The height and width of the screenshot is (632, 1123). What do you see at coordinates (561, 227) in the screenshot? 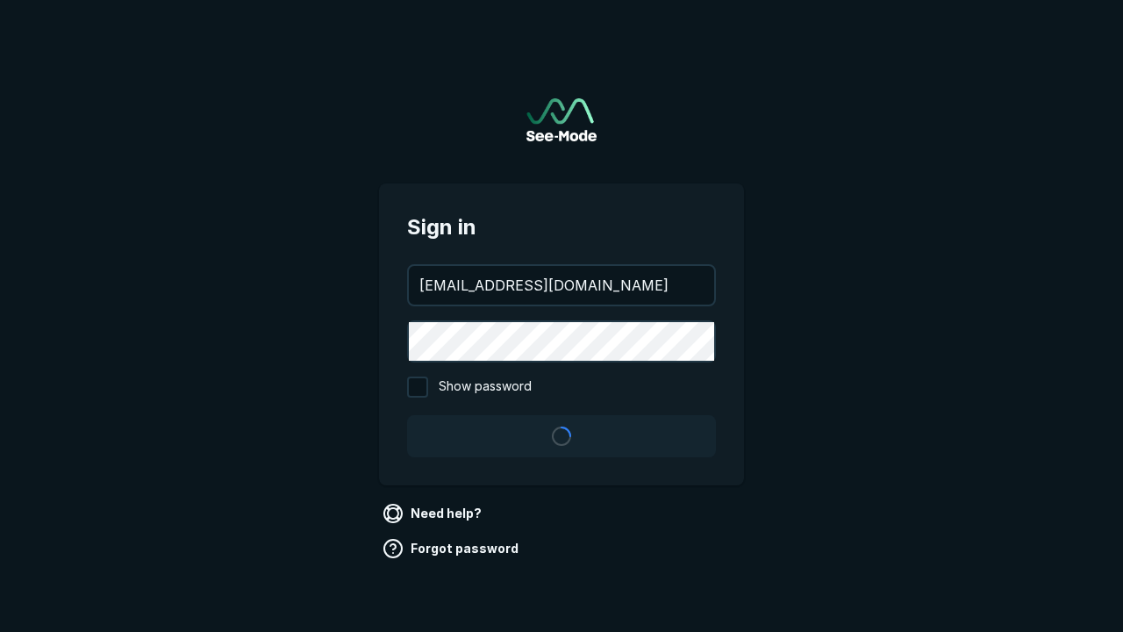
I see `span: Sign in` at bounding box center [561, 227].